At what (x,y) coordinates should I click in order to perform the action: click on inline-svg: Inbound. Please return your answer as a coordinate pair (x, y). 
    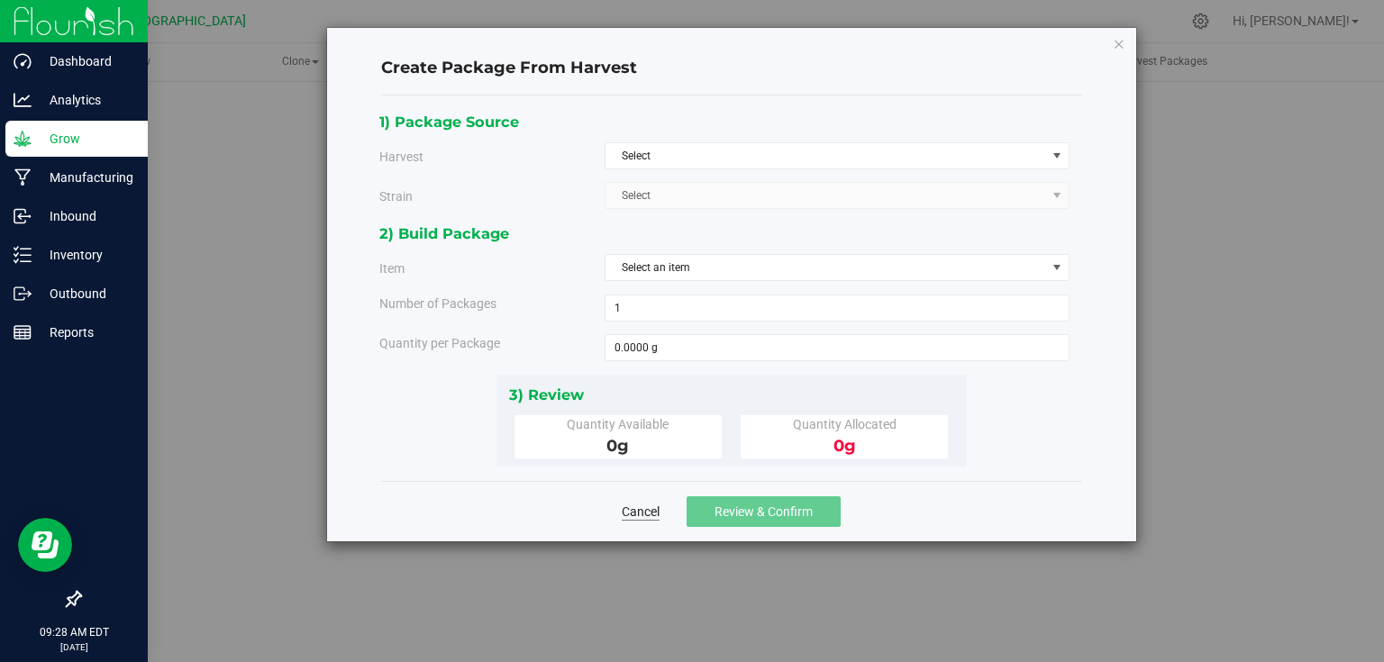
    Looking at the image, I should click on (23, 216).